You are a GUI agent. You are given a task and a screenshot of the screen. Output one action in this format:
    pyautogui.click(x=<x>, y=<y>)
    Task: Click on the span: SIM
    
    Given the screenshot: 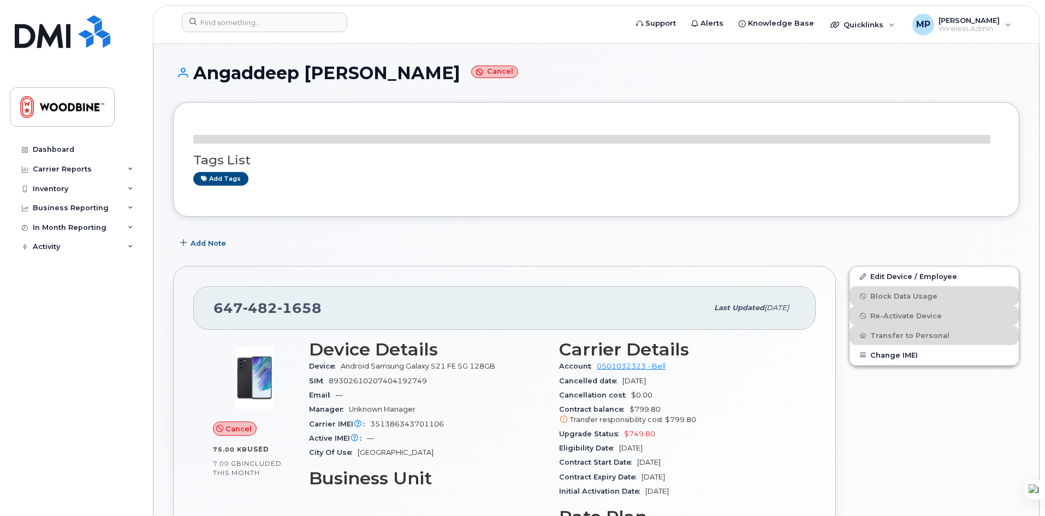 What is the action you would take?
    pyautogui.click(x=319, y=380)
    